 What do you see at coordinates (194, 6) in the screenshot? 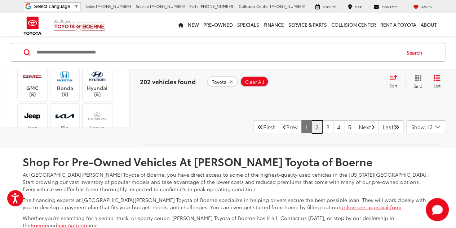
I see `span: Parts` at bounding box center [194, 6].